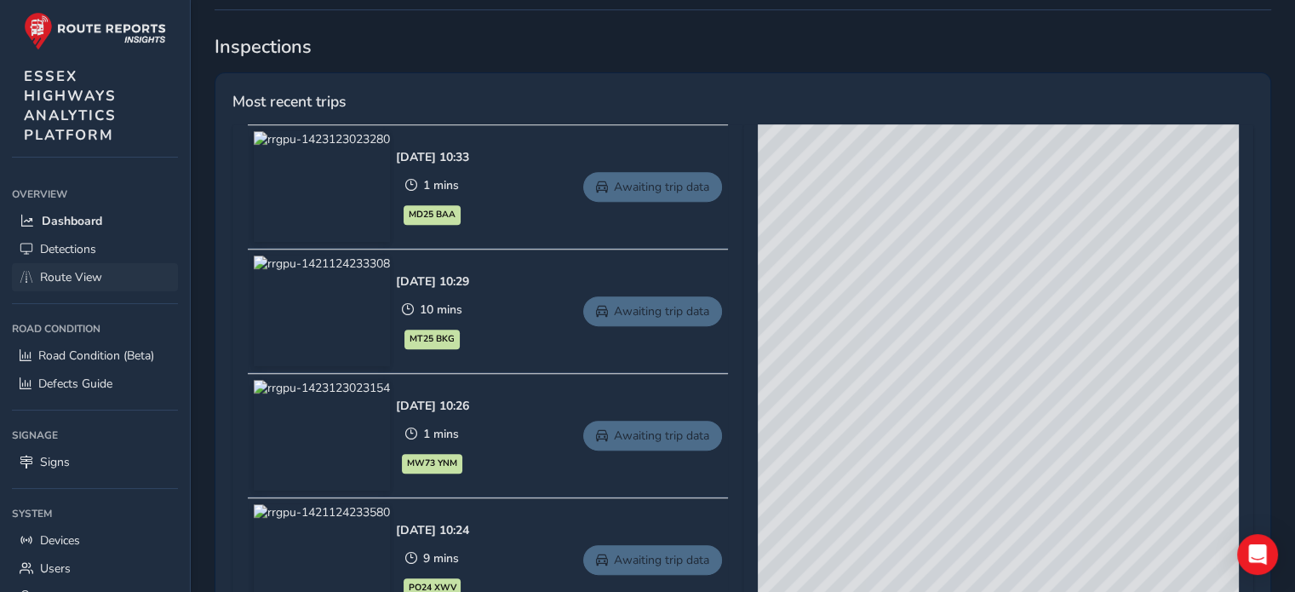  What do you see at coordinates (95, 514) in the screenshot?
I see `div: System` at bounding box center [95, 514].